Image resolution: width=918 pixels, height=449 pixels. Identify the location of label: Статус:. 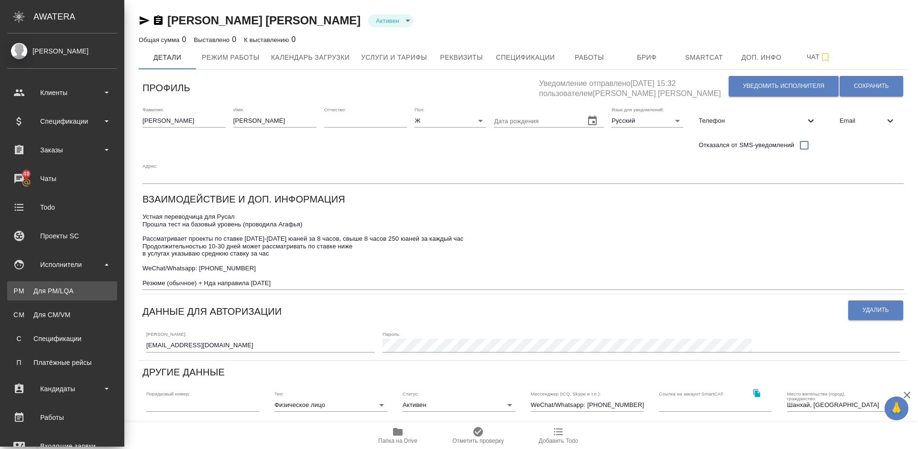
(410, 394).